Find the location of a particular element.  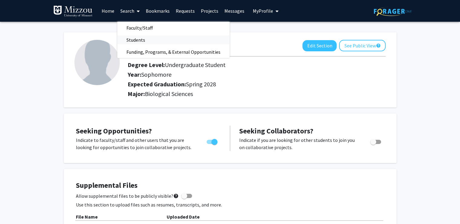

p: Indicate to faculty/staff and other users that you are looking for opportunities to join collabor... is located at coordinates (136, 144).